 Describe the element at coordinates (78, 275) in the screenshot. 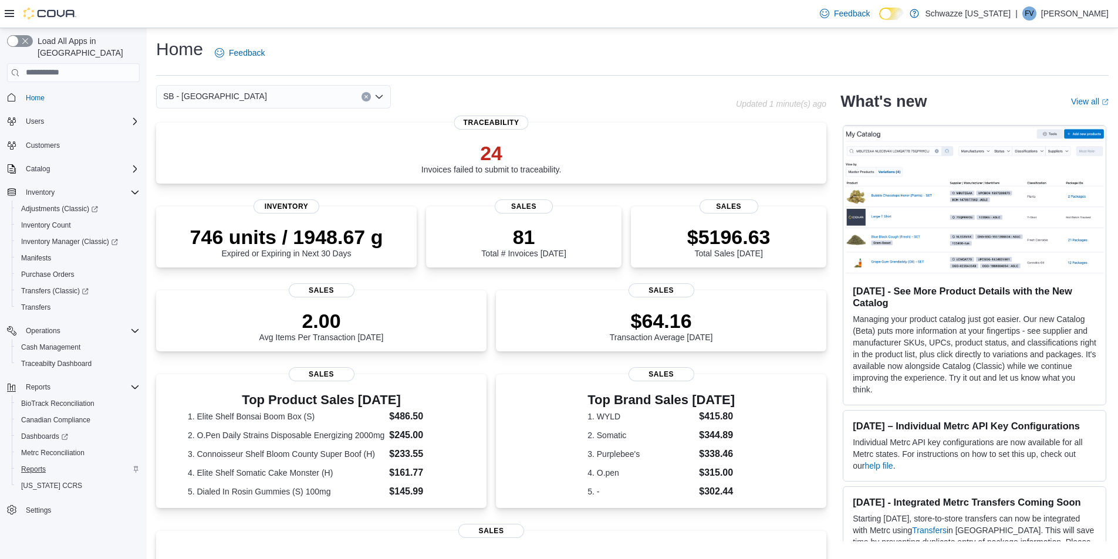

I see `button: Purchase Orders` at that location.